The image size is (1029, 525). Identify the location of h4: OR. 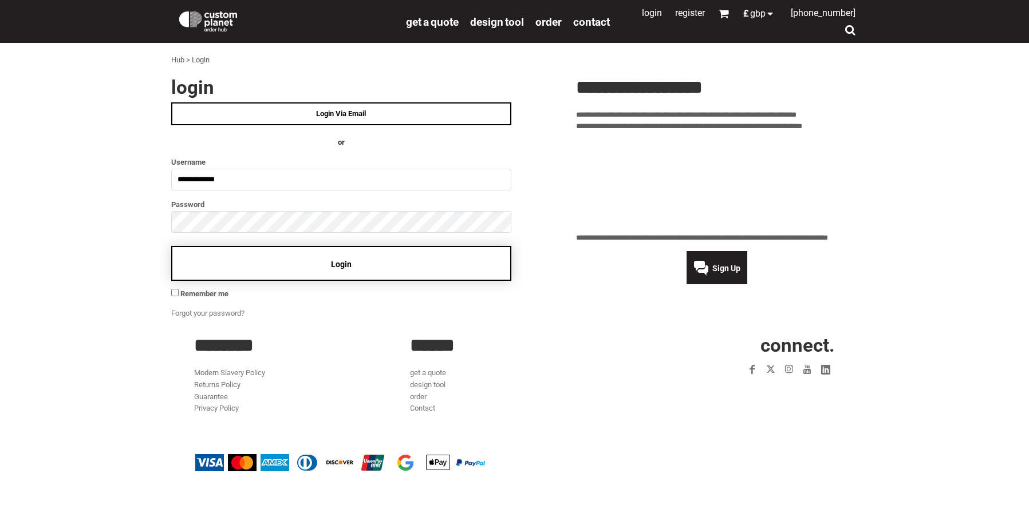
(341, 143).